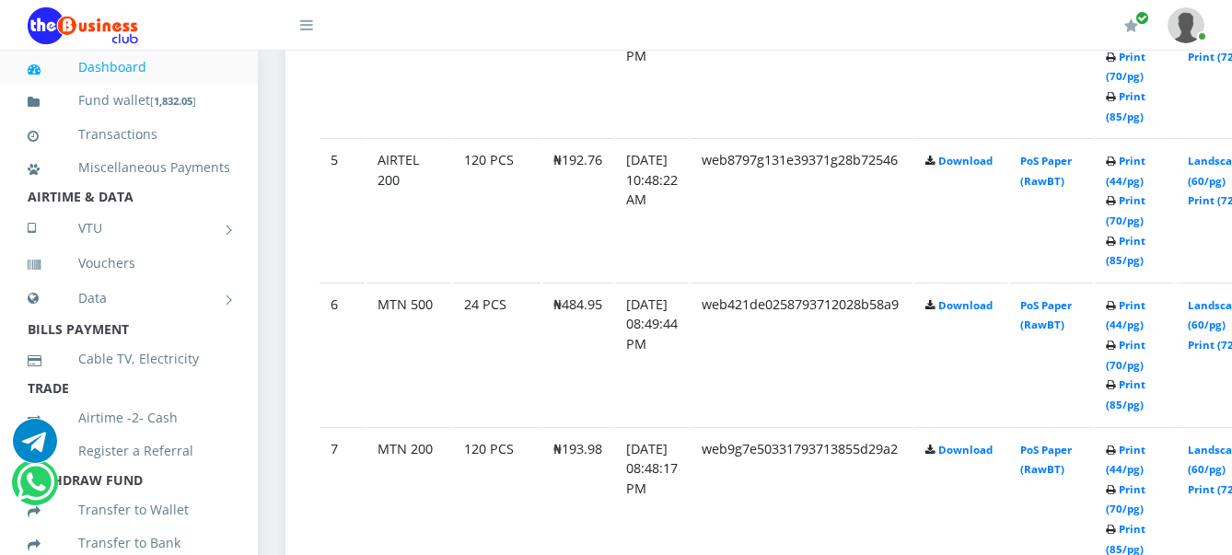  Describe the element at coordinates (496, 209) in the screenshot. I see `td: 120 PCS` at that location.